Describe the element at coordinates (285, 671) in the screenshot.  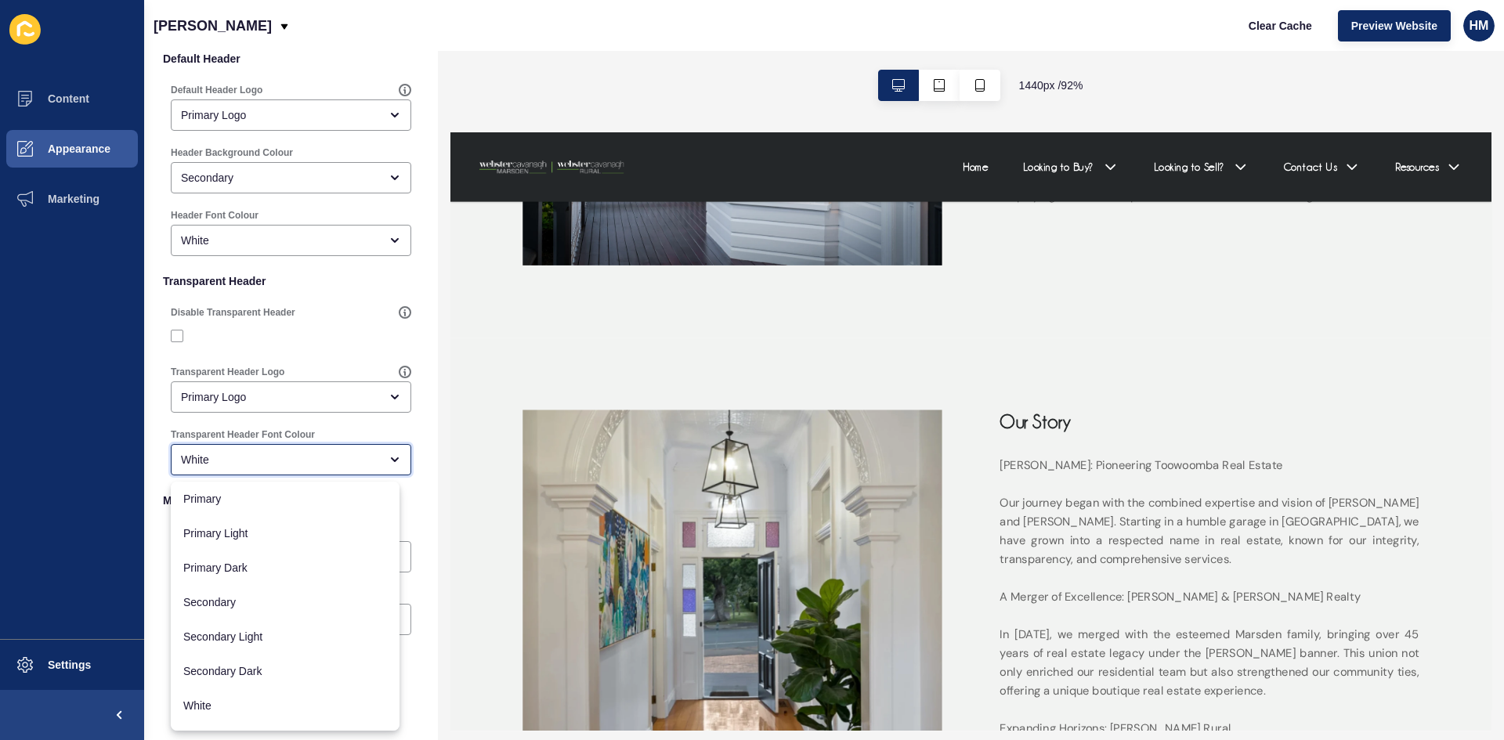
I see `span: Secondary Dark` at that location.